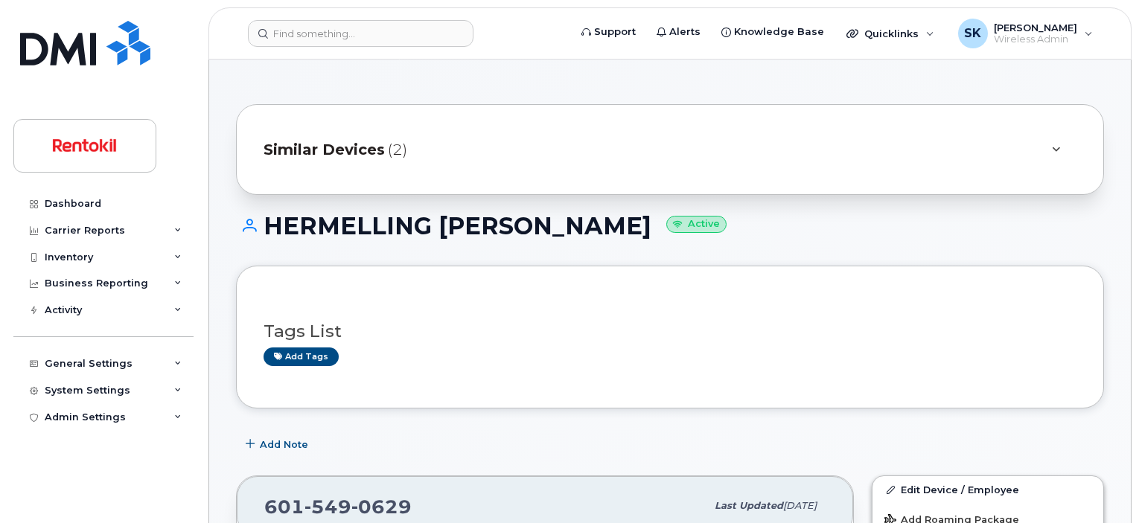  I want to click on small: Active, so click(696, 224).